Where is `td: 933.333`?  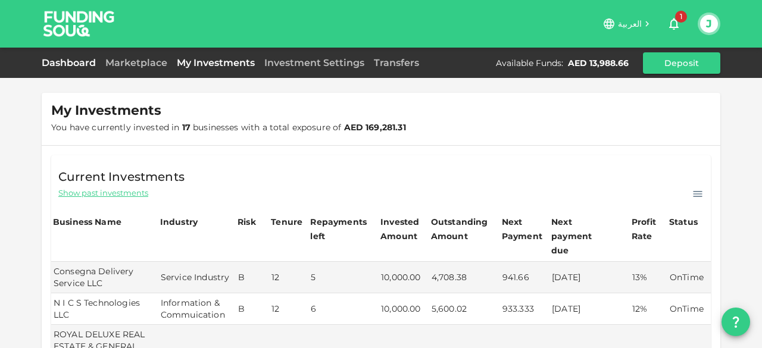
td: 933.333 is located at coordinates (525, 309).